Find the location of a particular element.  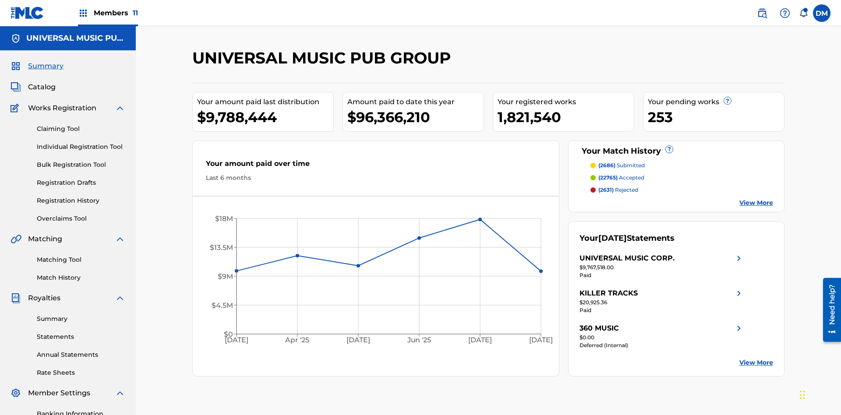

a: Public Search is located at coordinates (762, 13).